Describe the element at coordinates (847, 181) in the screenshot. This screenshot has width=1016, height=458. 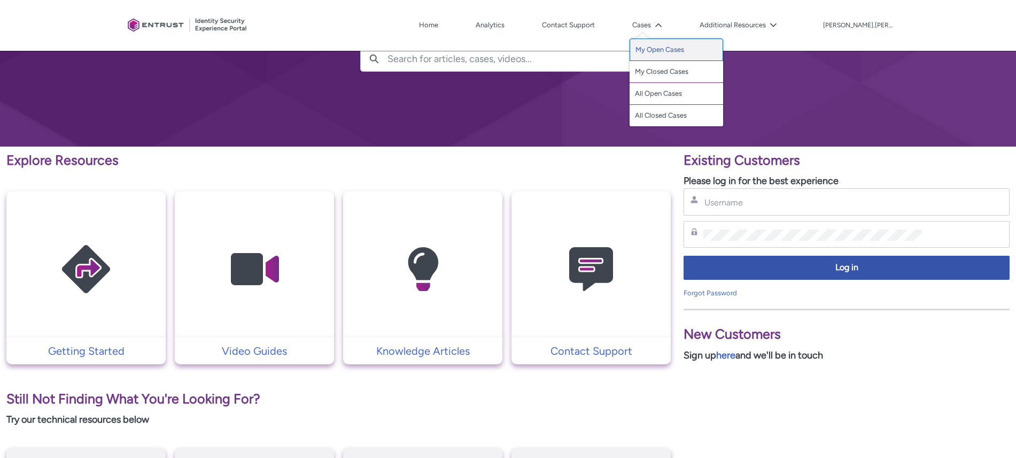
I see `p: Please log in for the best experience` at that location.